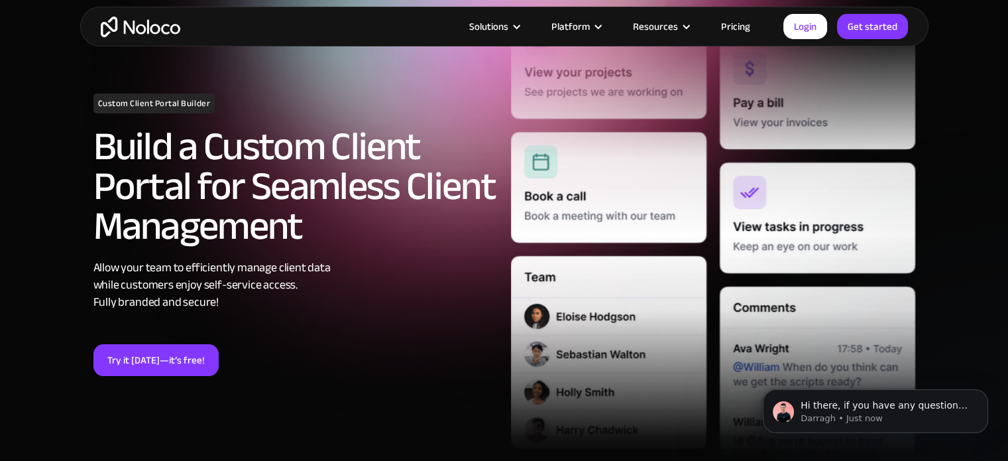 This screenshot has width=1008, height=461. What do you see at coordinates (141, 27) in the screenshot?
I see `a: home` at bounding box center [141, 27].